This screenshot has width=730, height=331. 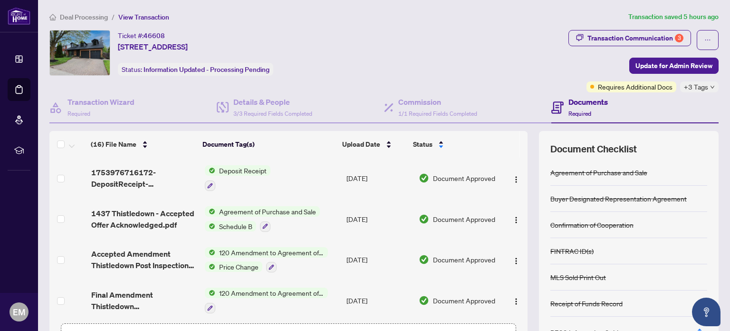 What do you see at coordinates (572, 251) in the screenshot?
I see `div: FINTRAC ID(s)` at bounding box center [572, 251].